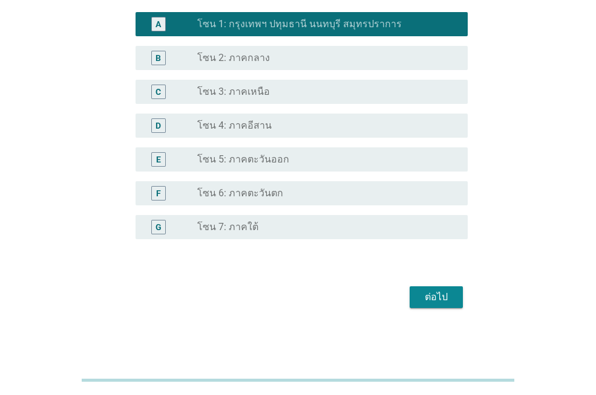 The width and height of the screenshot is (596, 395). I want to click on div: E, so click(158, 160).